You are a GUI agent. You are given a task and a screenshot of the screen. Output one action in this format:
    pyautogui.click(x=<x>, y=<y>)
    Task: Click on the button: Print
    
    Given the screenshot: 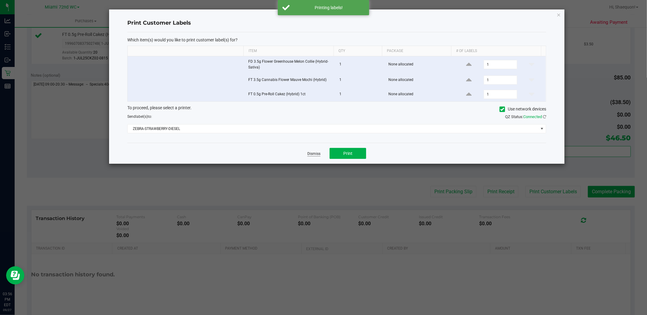 What is the action you would take?
    pyautogui.click(x=348, y=153)
    